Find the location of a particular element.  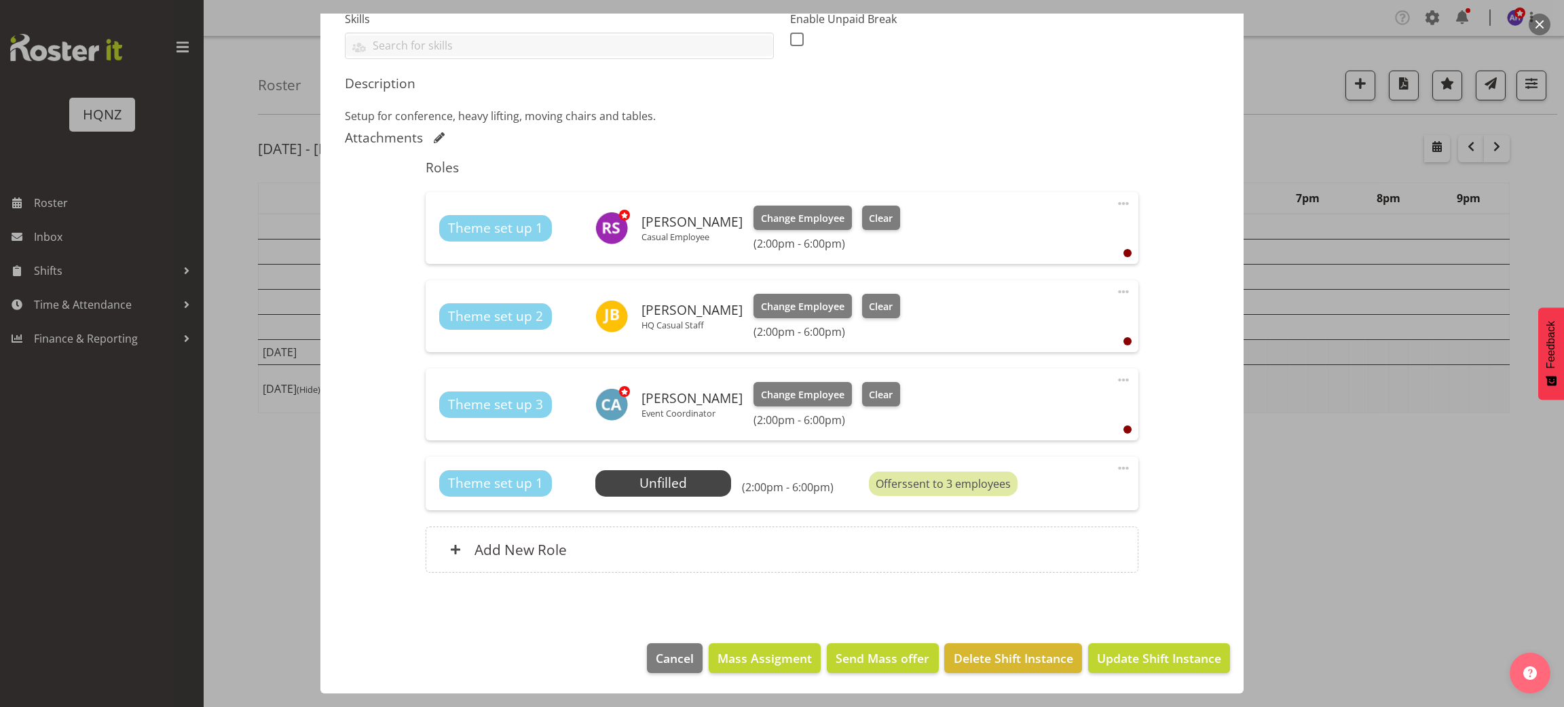

p: Casual Employee is located at coordinates (692, 237).